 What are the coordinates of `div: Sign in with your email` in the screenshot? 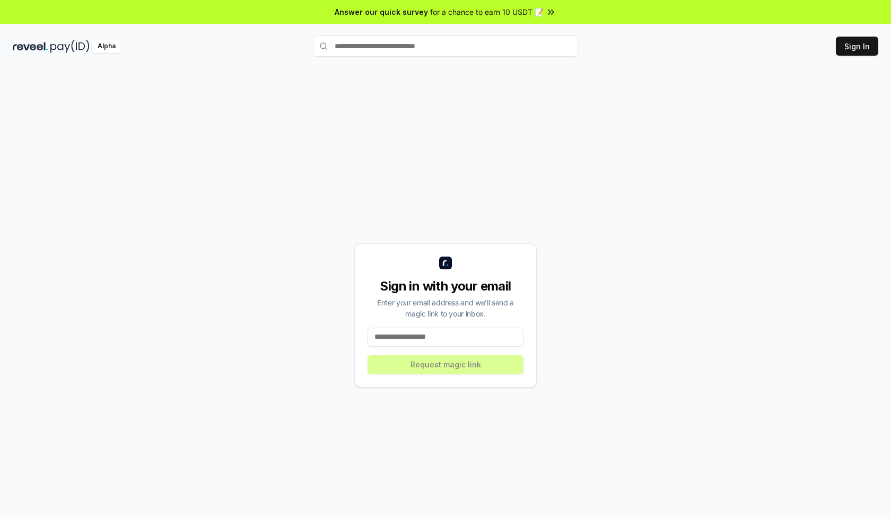 It's located at (445, 286).